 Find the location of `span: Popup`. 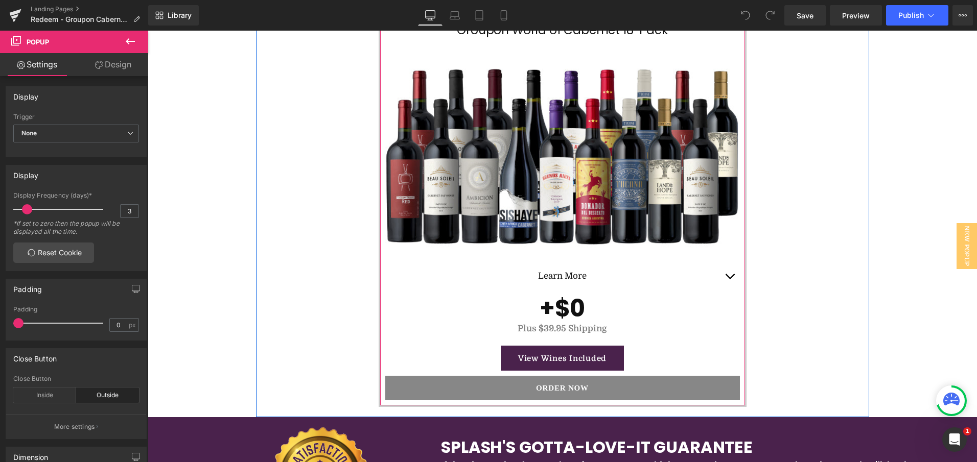

span: Popup is located at coordinates (38, 42).